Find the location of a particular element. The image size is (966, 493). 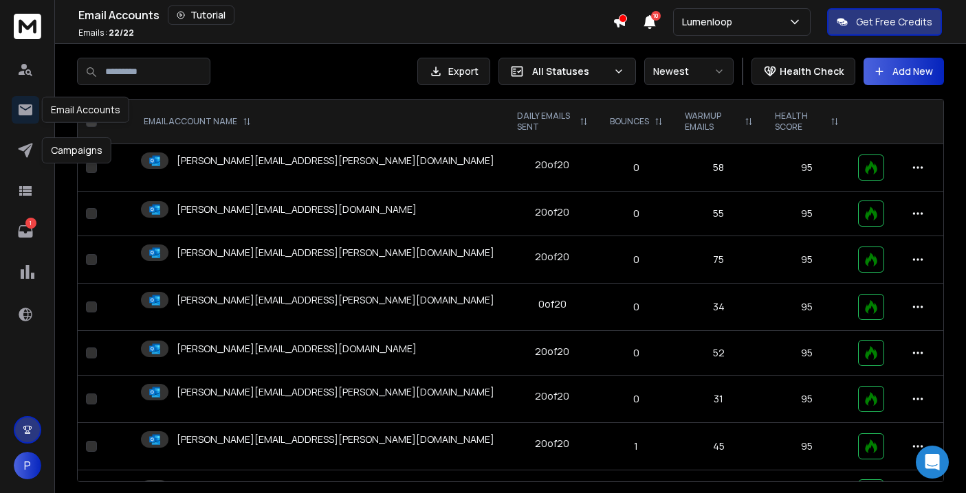

p: Health Check is located at coordinates (811, 71).